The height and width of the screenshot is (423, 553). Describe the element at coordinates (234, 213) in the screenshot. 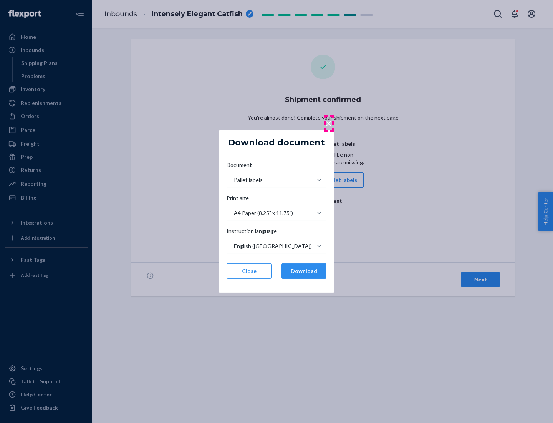

I see `input: Print sizeA4 Paper (8.25" x 11.75")` at that location.